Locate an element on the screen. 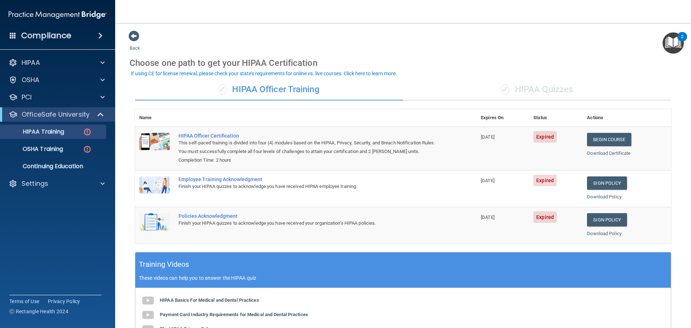  p: HIPAA Training is located at coordinates (34, 132).